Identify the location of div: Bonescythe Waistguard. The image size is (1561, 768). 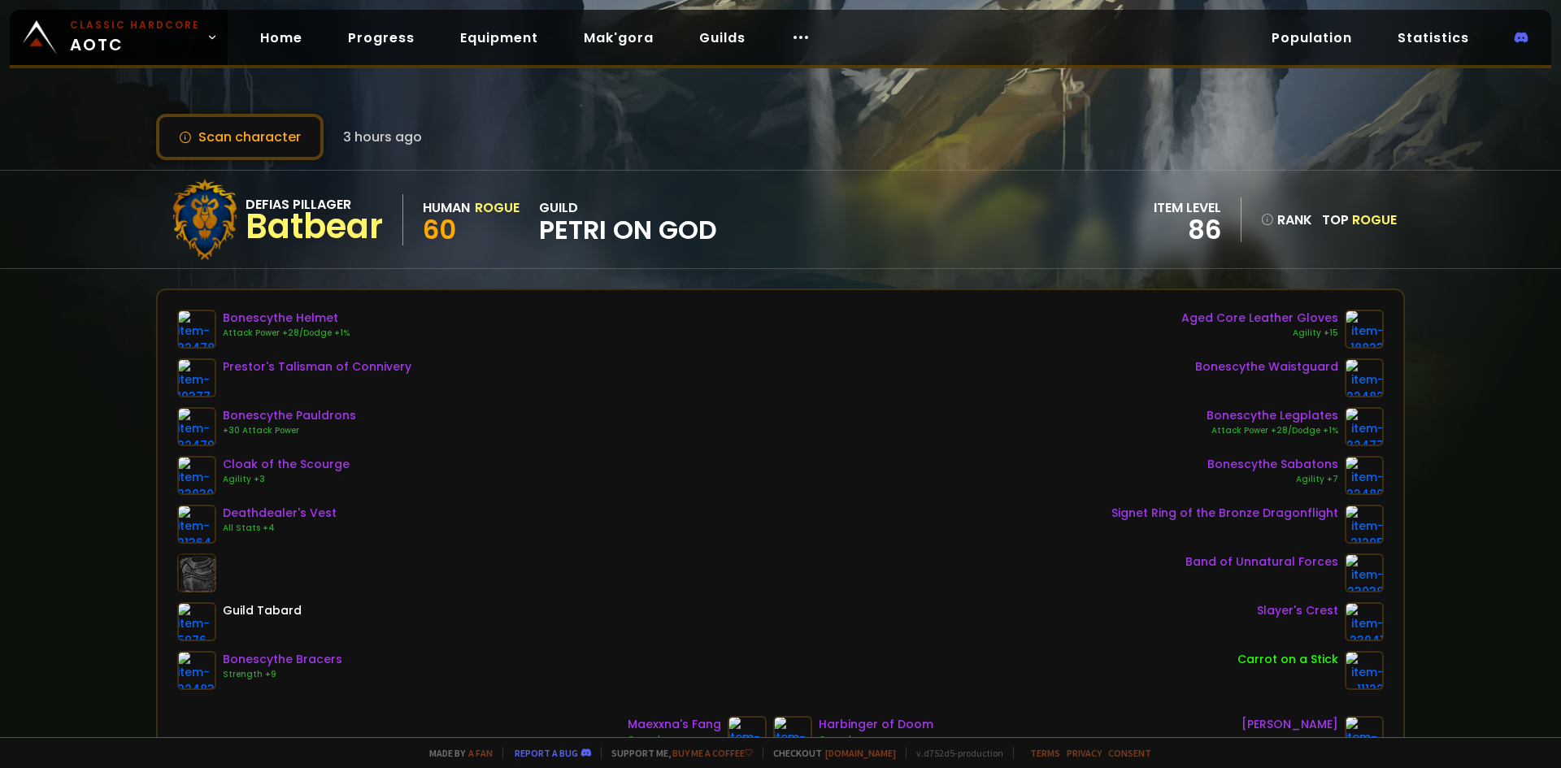
(1266, 367).